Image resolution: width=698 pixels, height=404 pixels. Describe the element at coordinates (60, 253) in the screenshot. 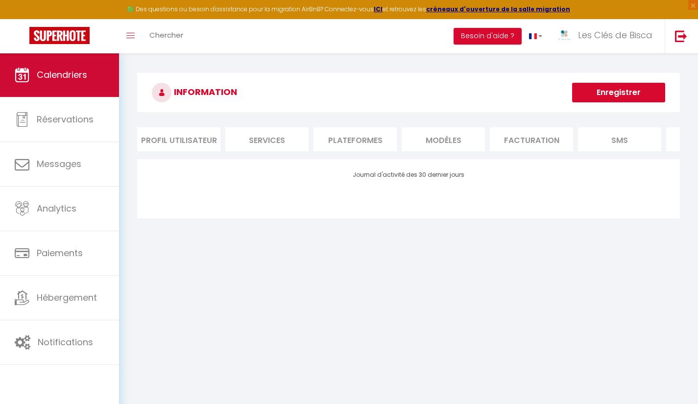

I see `span: Paiements` at that location.